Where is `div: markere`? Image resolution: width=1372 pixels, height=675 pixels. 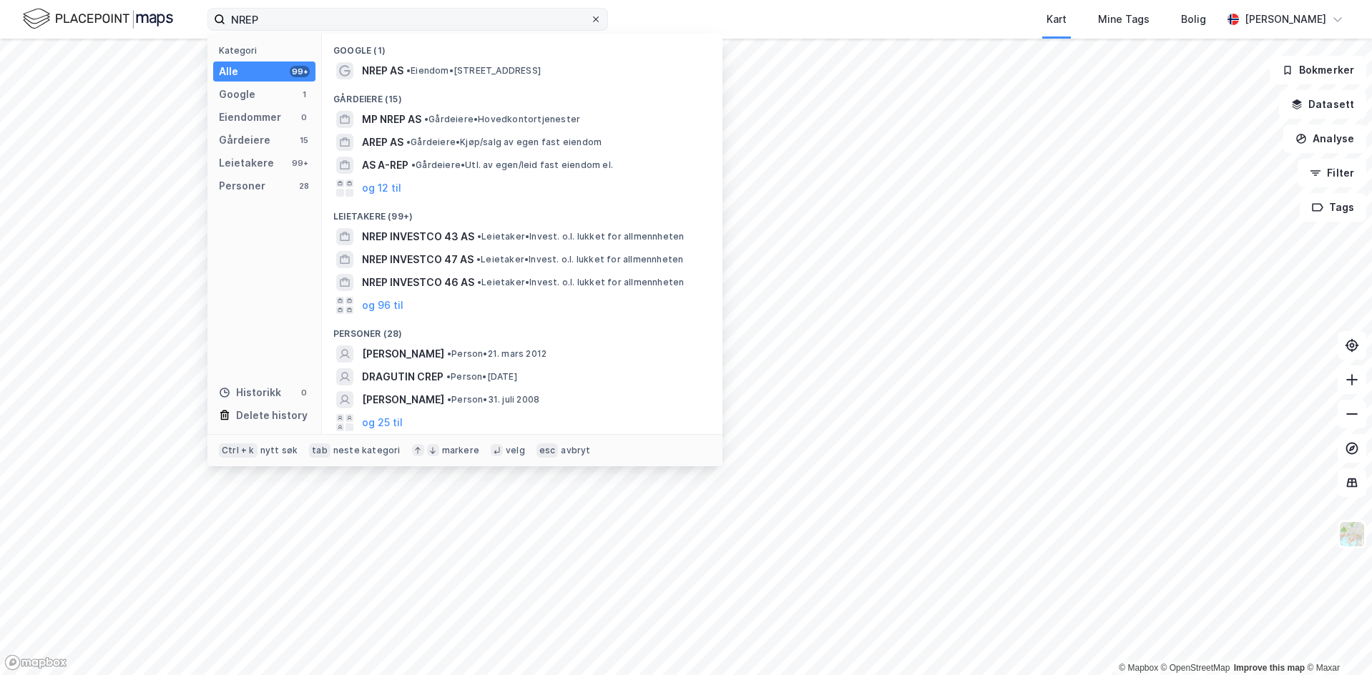
div: markere is located at coordinates (461, 451).